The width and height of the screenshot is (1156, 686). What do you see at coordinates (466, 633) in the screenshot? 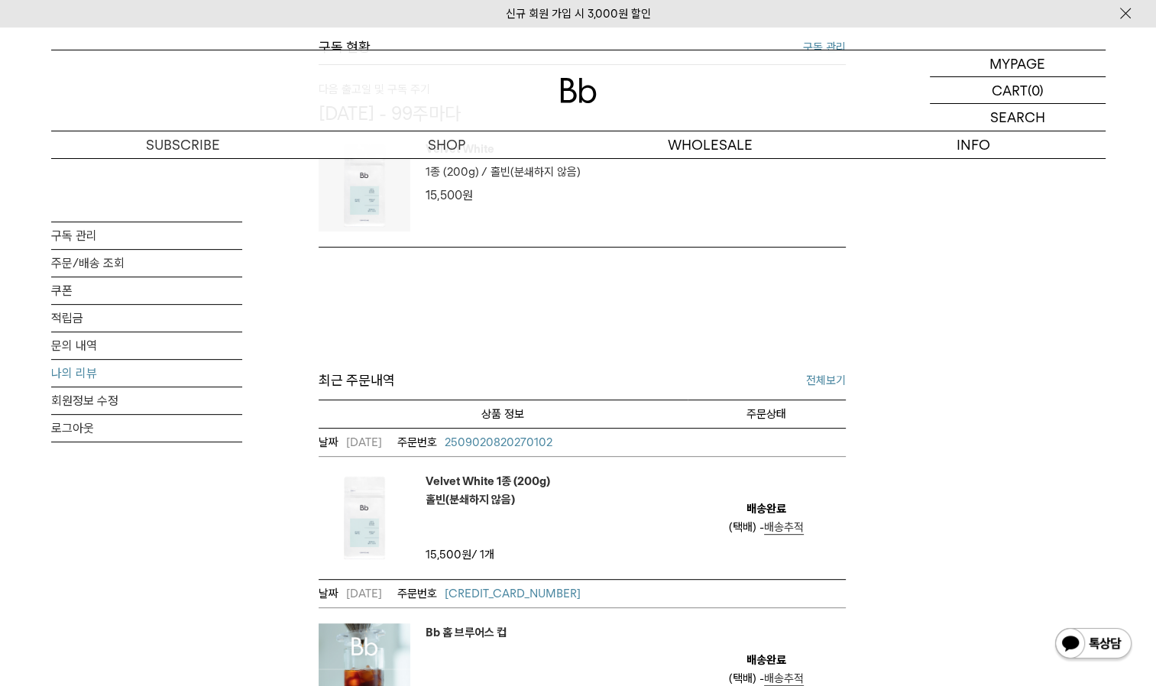
I see `a: Bb 홈 브루어스 컵` at bounding box center [466, 633].